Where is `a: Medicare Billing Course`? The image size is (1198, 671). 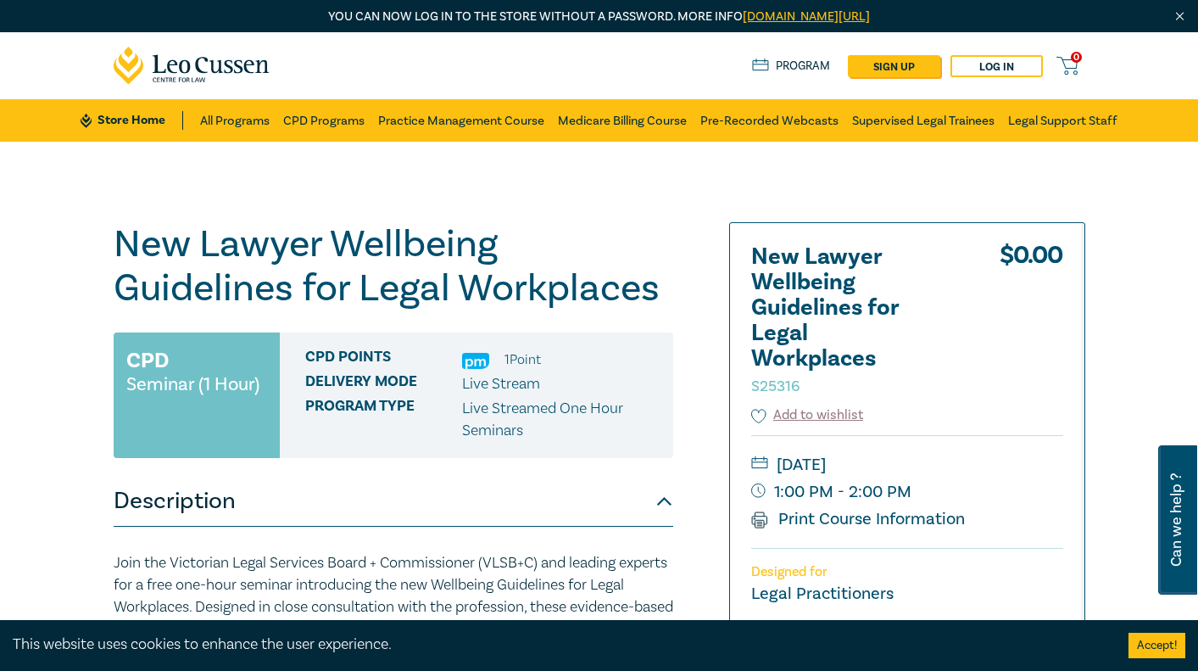
a: Medicare Billing Course is located at coordinates (622, 120).